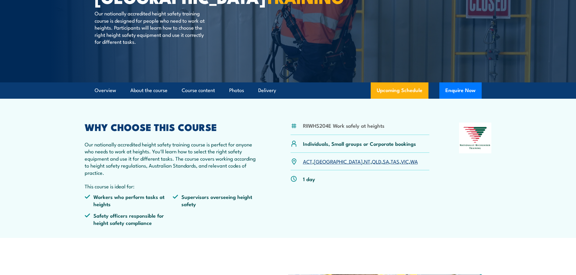  What do you see at coordinates (198, 90) in the screenshot?
I see `a: Course content` at bounding box center [198, 90].